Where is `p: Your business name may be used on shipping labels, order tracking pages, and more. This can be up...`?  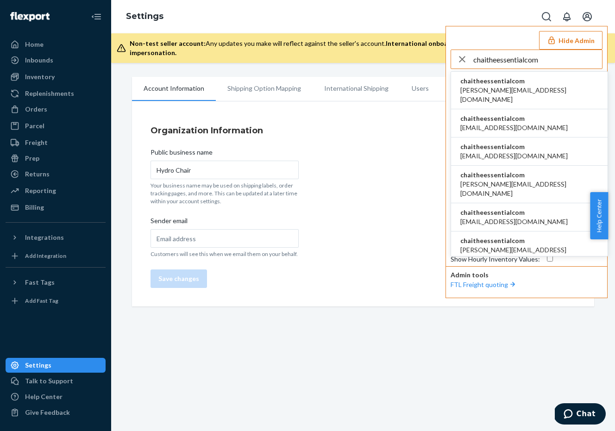 p: Your business name may be used on shipping labels, order tracking pages, and more. This can be up... is located at coordinates (224, 193).